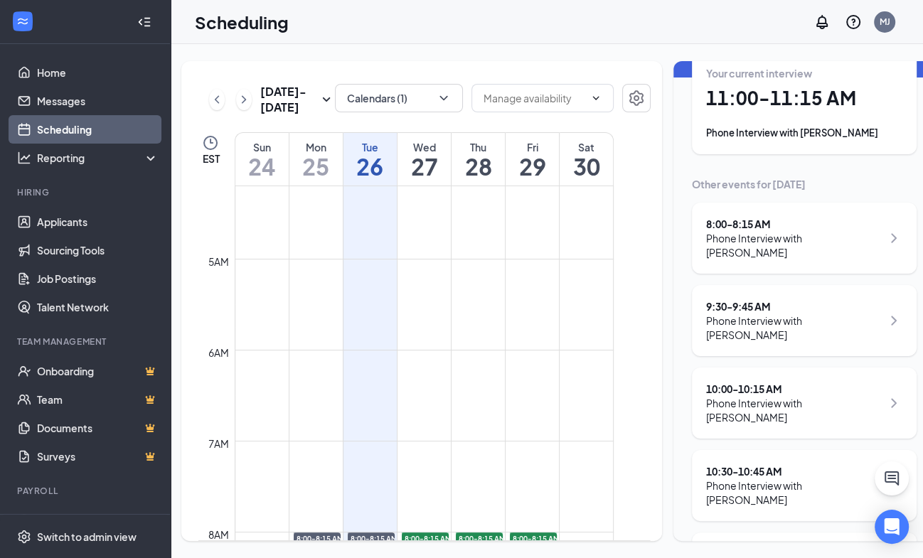 The width and height of the screenshot is (923, 558). What do you see at coordinates (326, 100) in the screenshot?
I see `svg: SmallChevronDown` at bounding box center [326, 100].